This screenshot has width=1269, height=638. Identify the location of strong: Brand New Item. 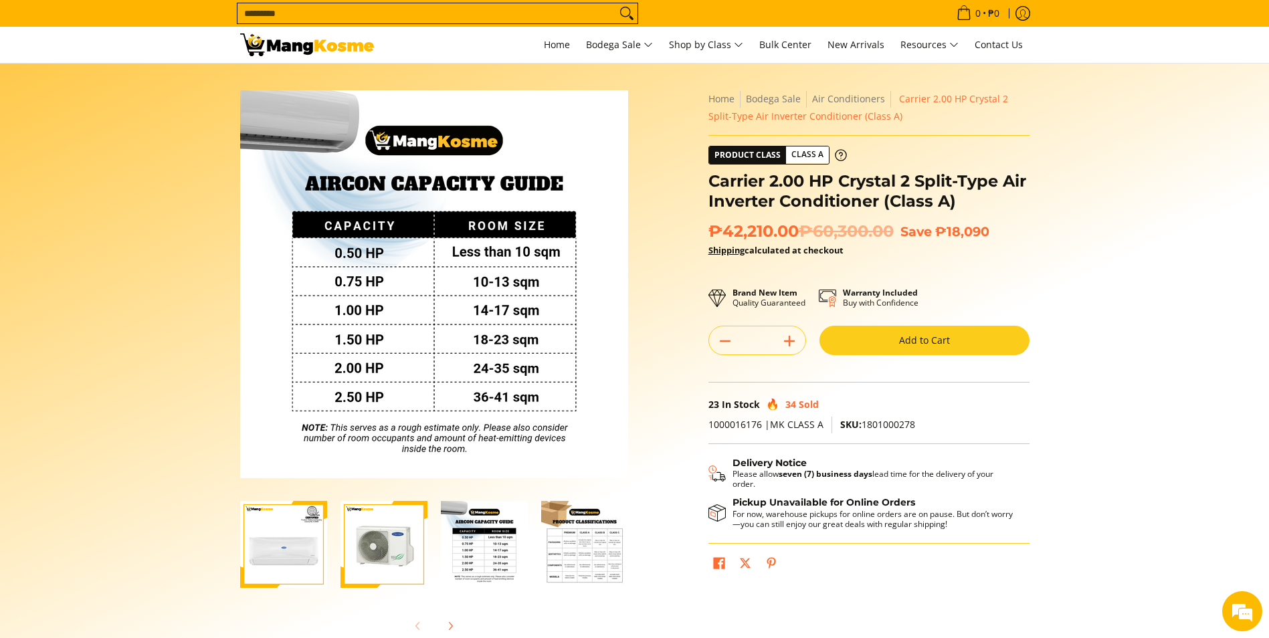
(765, 292).